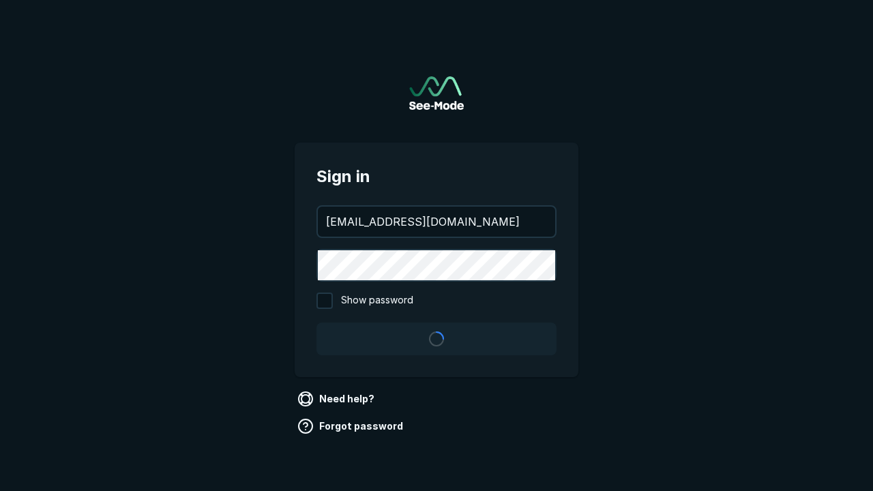 The height and width of the screenshot is (491, 873). I want to click on input: your@email.com, so click(437, 222).